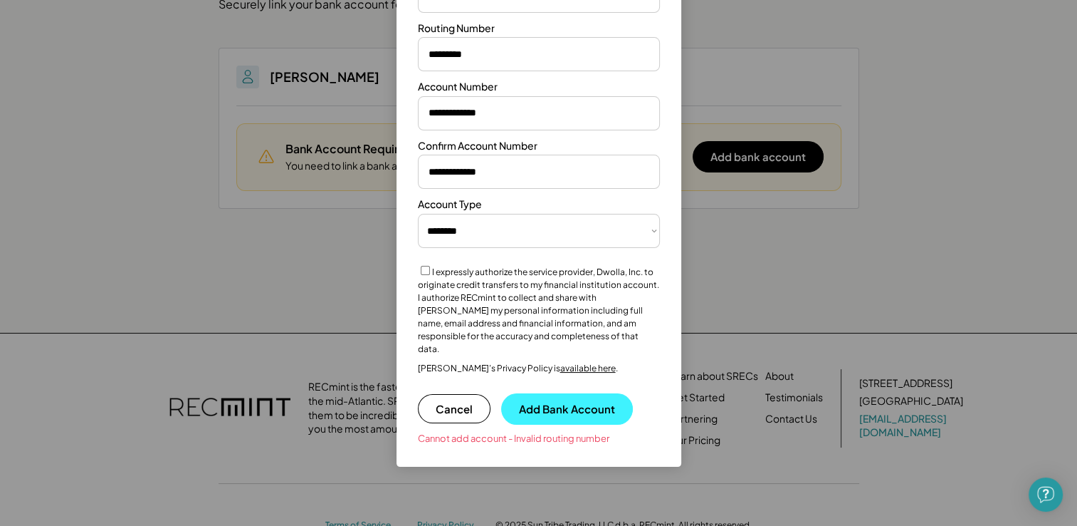 The width and height of the screenshot is (1077, 526). What do you see at coordinates (567, 409) in the screenshot?
I see `button: Add Bank Account` at bounding box center [567, 409].